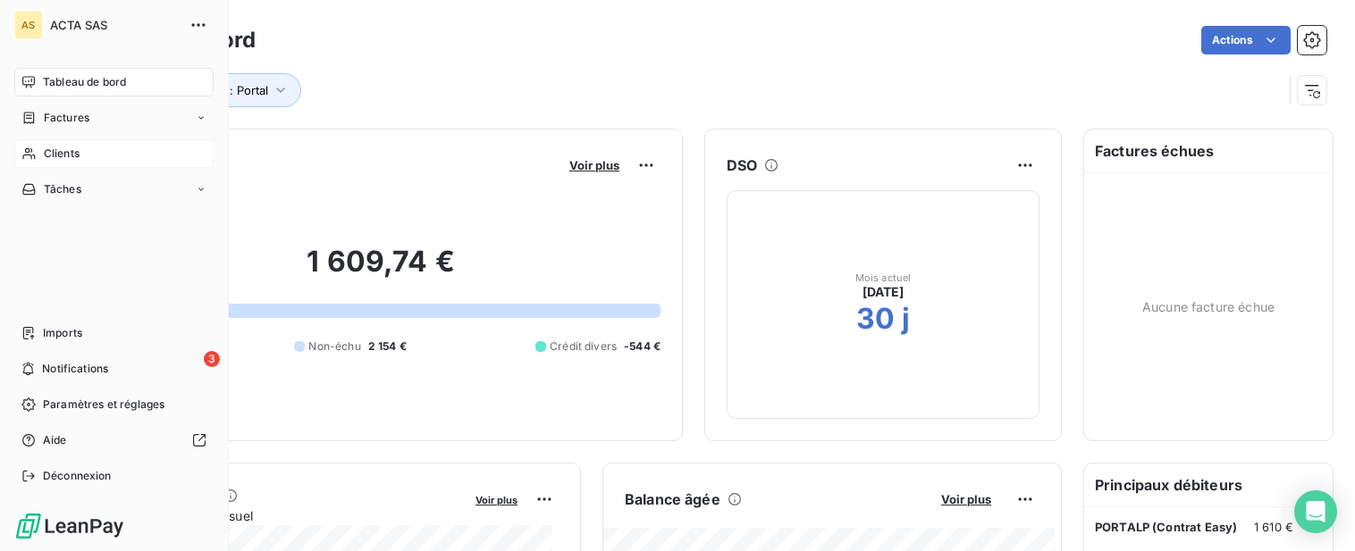 This screenshot has width=1355, height=551. What do you see at coordinates (70, 526) in the screenshot?
I see `img: Logo LeanPay` at bounding box center [70, 526].